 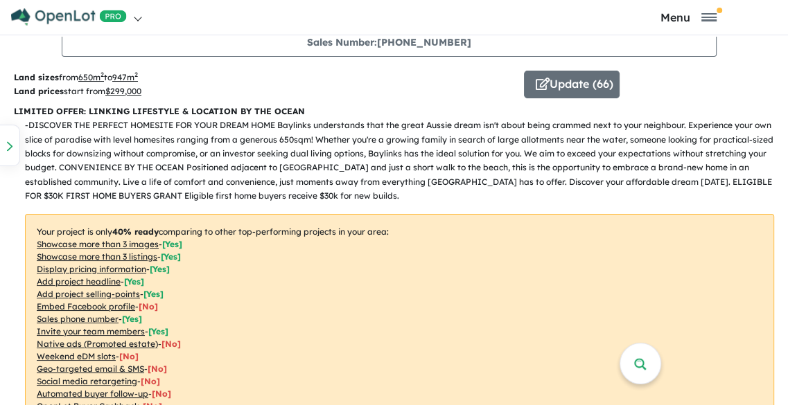 What do you see at coordinates (121, 77) in the screenshot?
I see `span: to` at bounding box center [121, 77].